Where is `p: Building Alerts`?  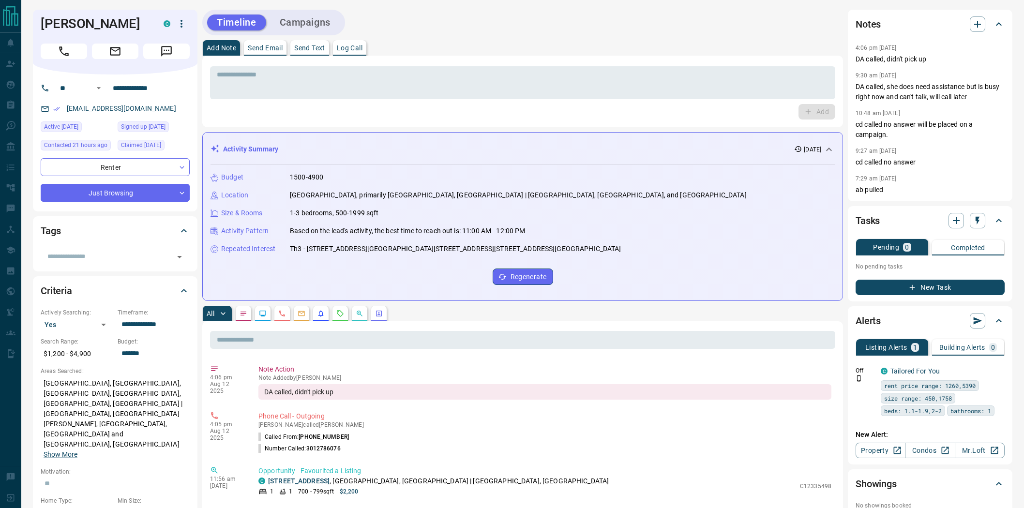 p: Building Alerts is located at coordinates (962, 348).